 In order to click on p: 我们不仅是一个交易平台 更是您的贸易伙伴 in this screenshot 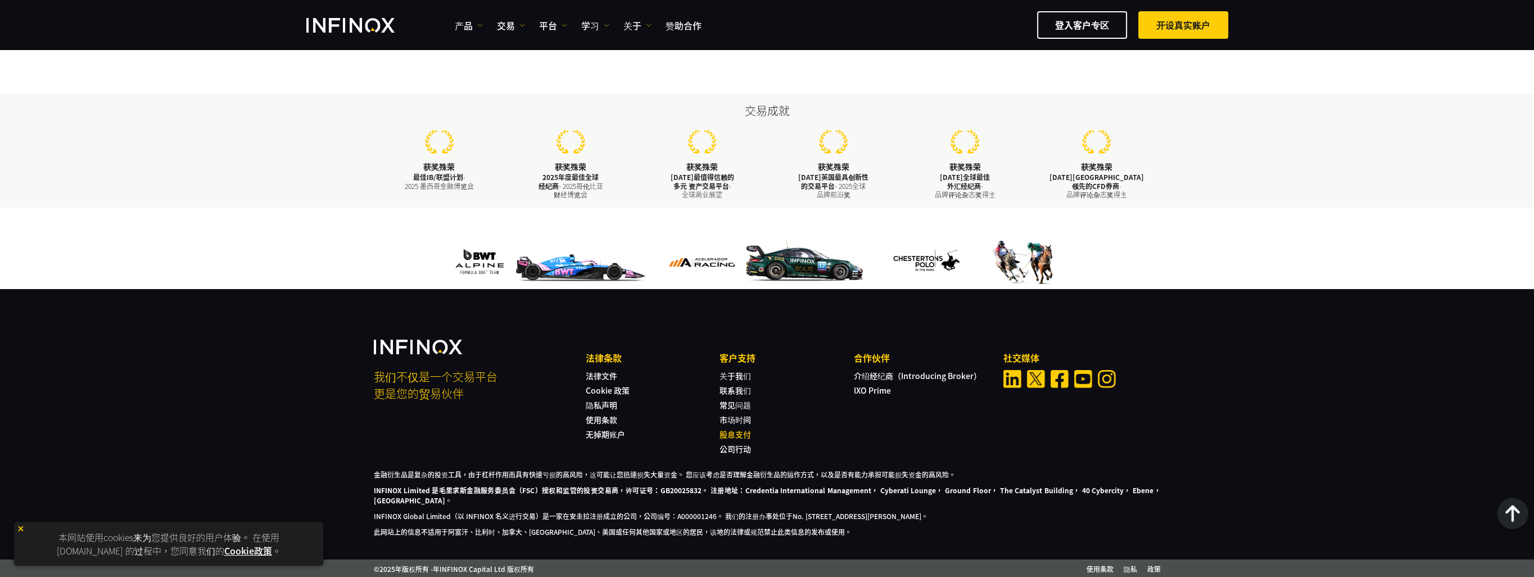, I will do `click(472, 385)`.